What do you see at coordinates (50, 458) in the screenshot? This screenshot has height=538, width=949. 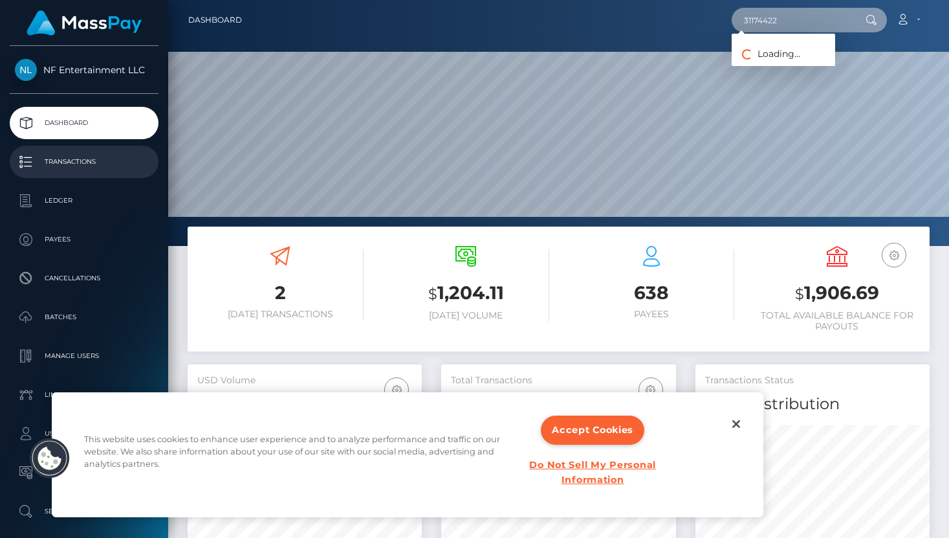 I see `button: Cookies` at bounding box center [50, 458].